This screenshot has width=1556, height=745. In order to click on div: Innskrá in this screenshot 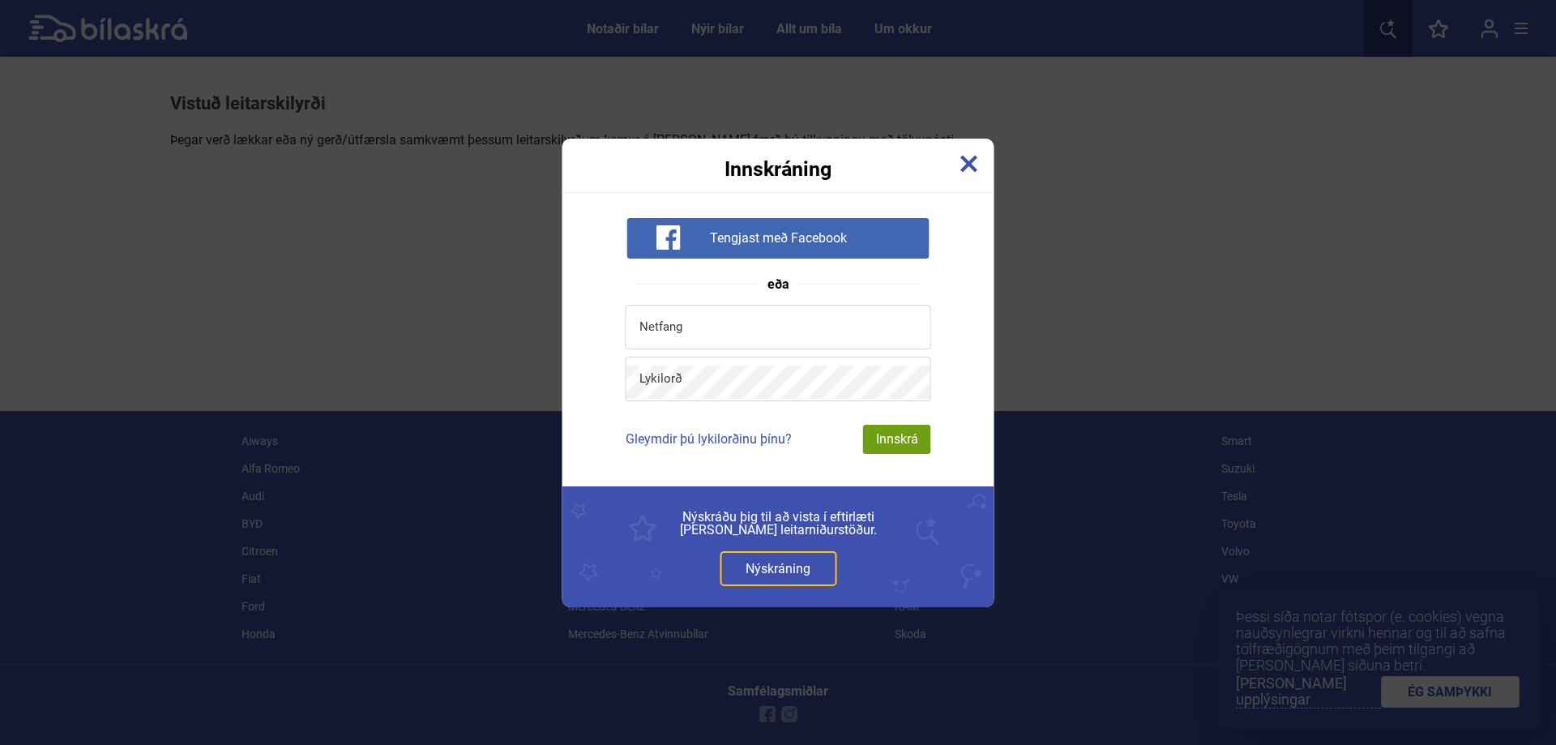, I will do `click(897, 439)`.